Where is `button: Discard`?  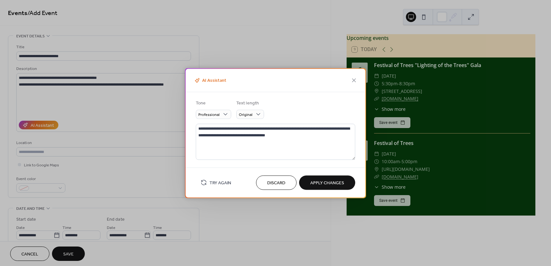 button: Discard is located at coordinates (276, 182).